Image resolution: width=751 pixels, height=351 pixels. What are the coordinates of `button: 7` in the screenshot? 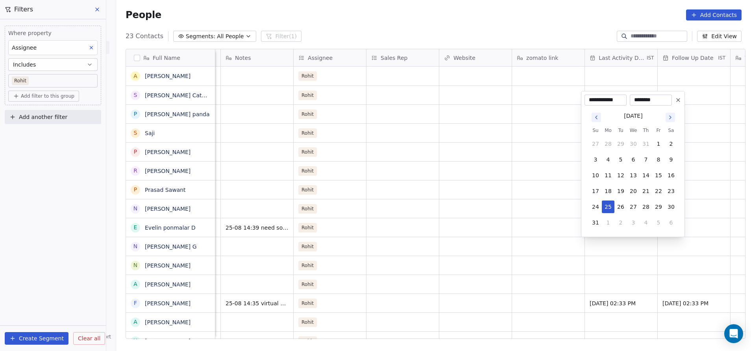 It's located at (646, 159).